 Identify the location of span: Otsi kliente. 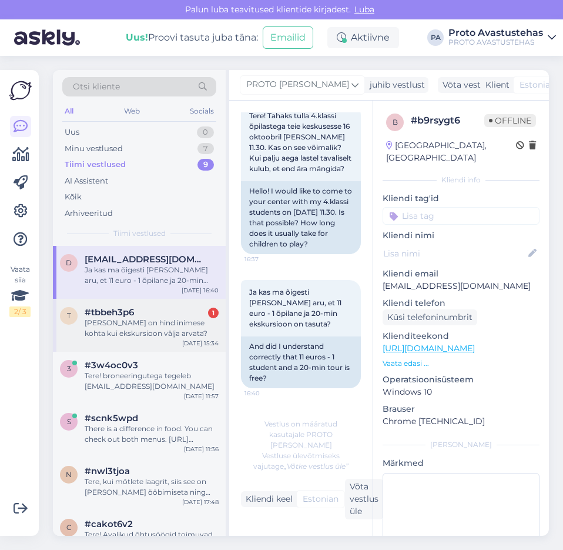
(96, 86).